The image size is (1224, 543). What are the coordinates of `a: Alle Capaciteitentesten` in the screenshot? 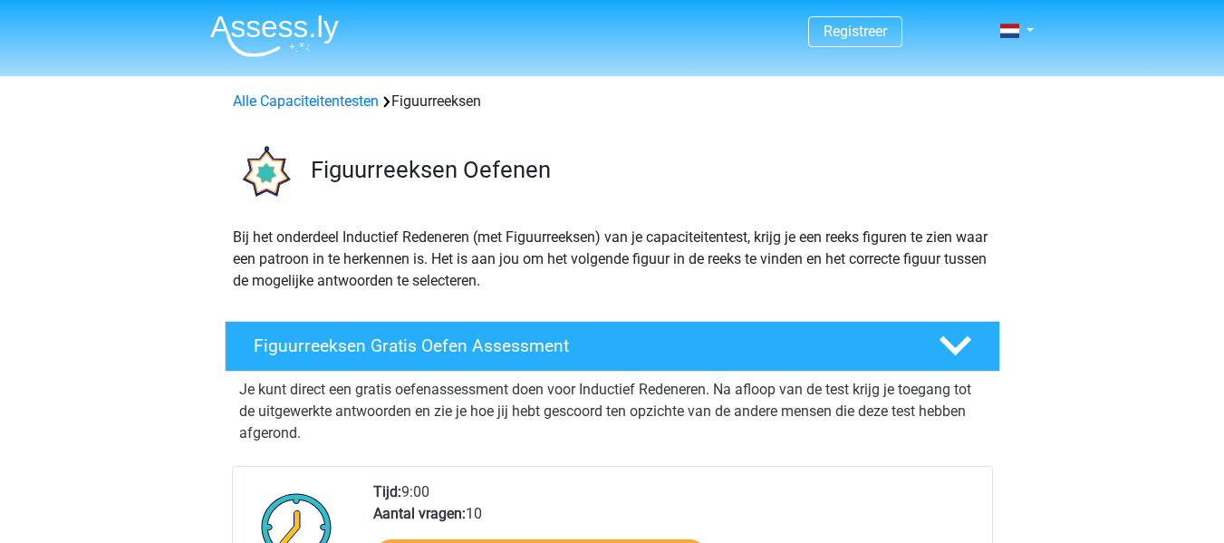 It's located at (305, 101).